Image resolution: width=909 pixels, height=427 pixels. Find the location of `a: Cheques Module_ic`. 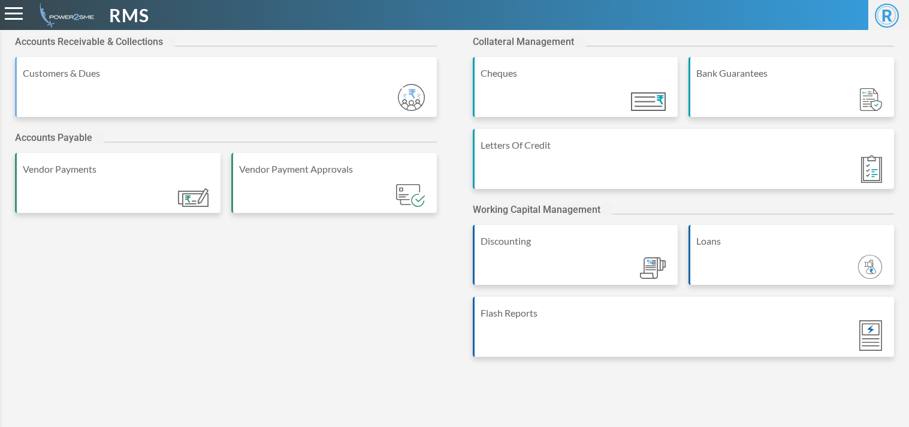

a: Cheques Module_ic is located at coordinates (575, 93).